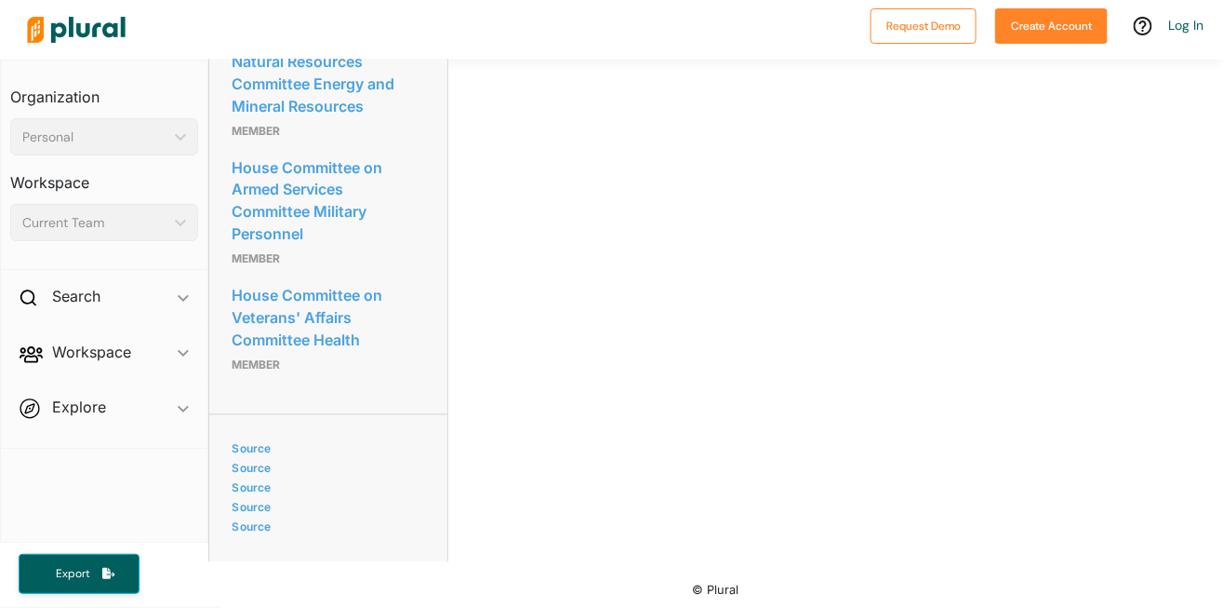 The image size is (1223, 608). What do you see at coordinates (76, 296) in the screenshot?
I see `h2: Search` at bounding box center [76, 296].